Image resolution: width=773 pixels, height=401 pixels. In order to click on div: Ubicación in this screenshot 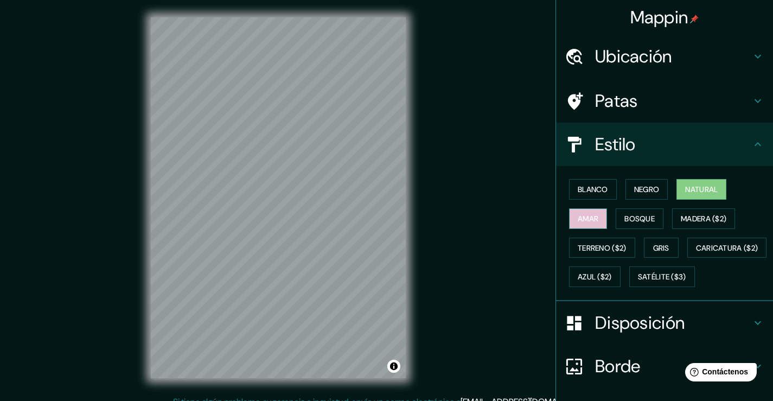, I will do `click(665, 56)`.